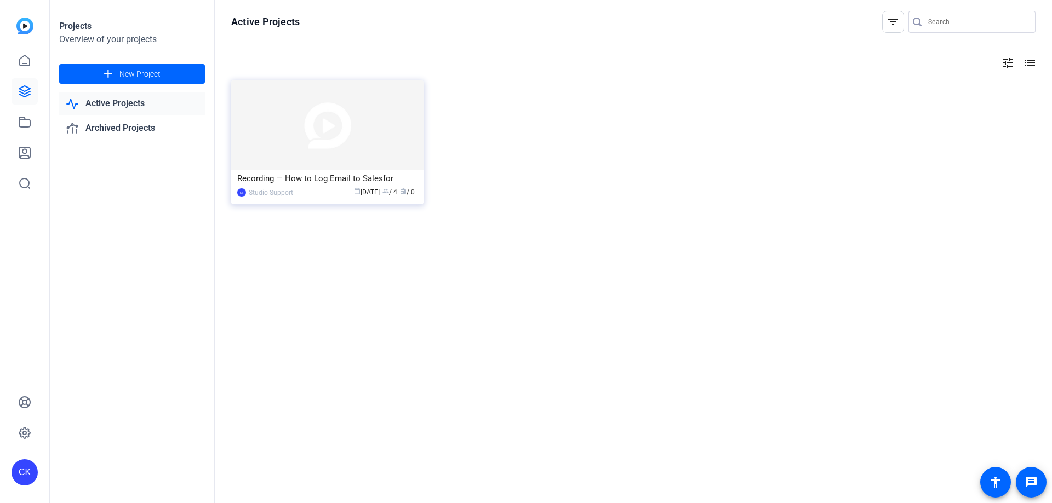 The height and width of the screenshot is (503, 1052). Describe the element at coordinates (271, 193) in the screenshot. I see `div: Studio Support` at that location.